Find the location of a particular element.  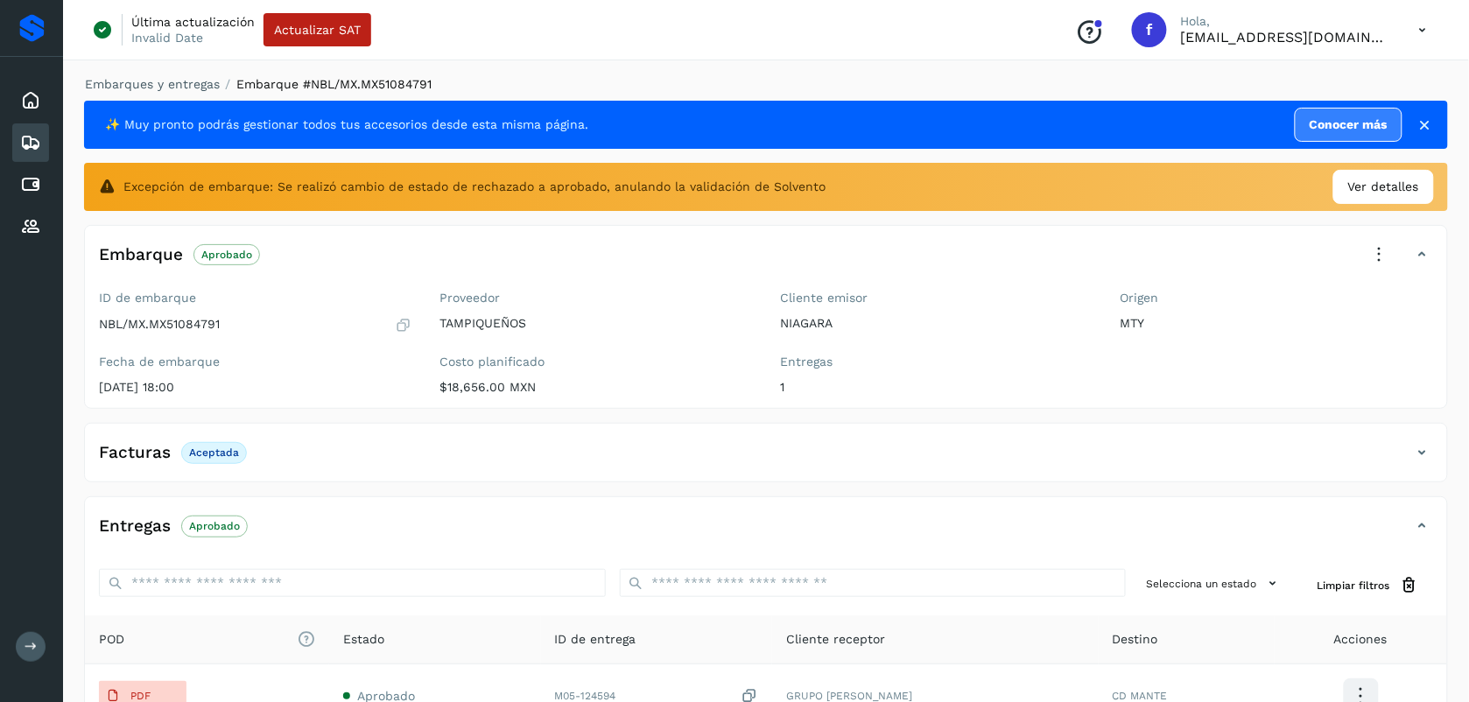

h4: Entregas is located at coordinates (135, 526).